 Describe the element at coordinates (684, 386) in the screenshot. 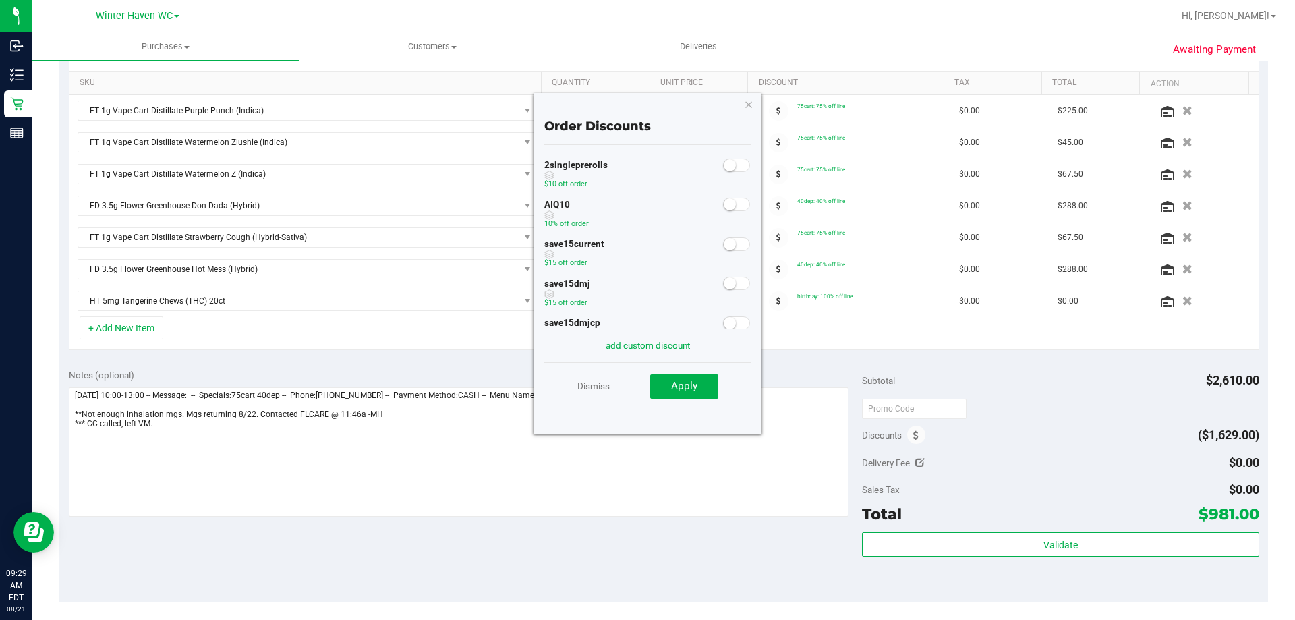

I see `span: Apply` at that location.